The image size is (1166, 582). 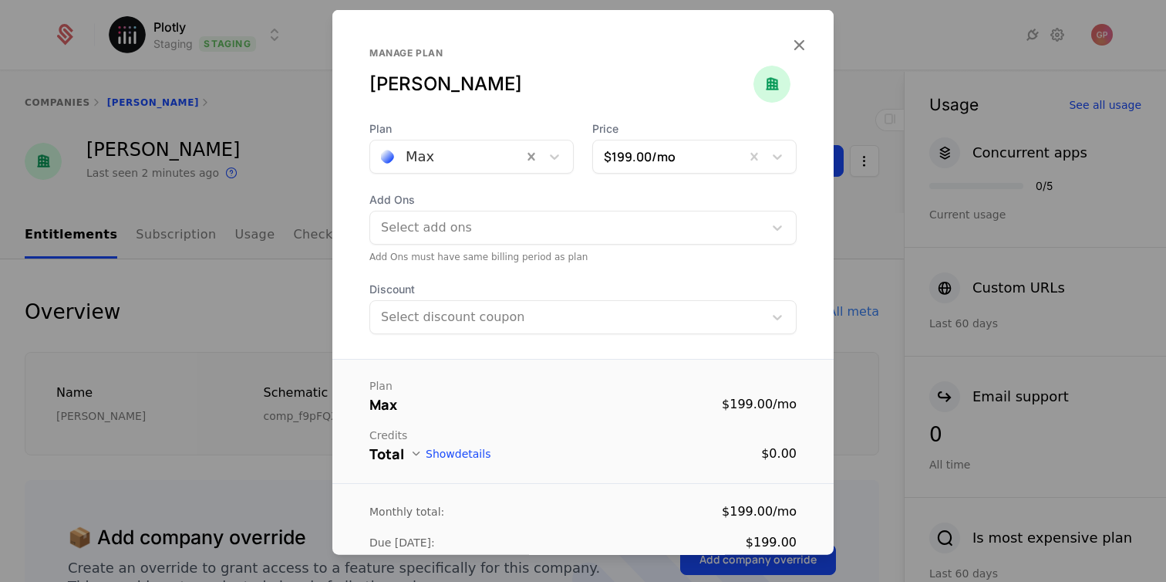 I want to click on div: $0.00, so click(x=779, y=454).